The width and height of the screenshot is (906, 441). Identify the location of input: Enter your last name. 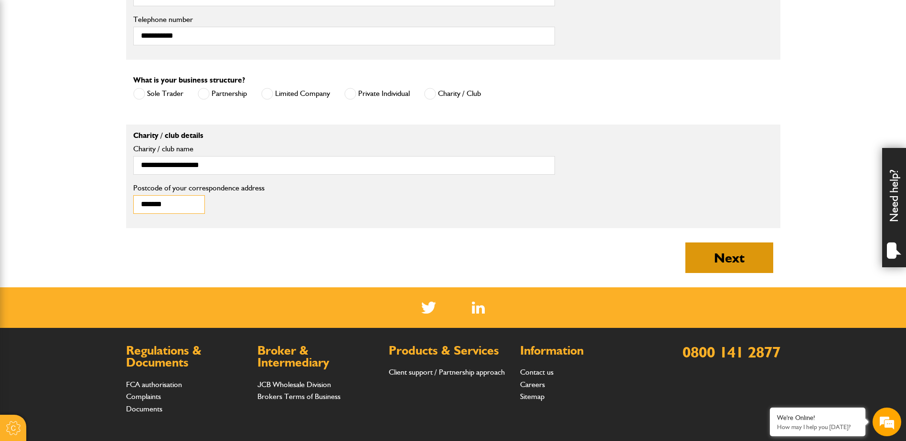
(93, 99).